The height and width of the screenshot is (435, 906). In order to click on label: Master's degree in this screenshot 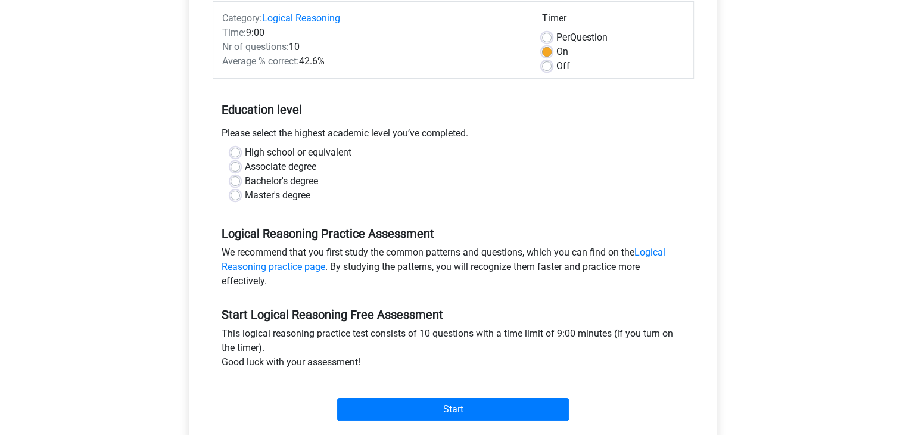, I will do `click(278, 195)`.